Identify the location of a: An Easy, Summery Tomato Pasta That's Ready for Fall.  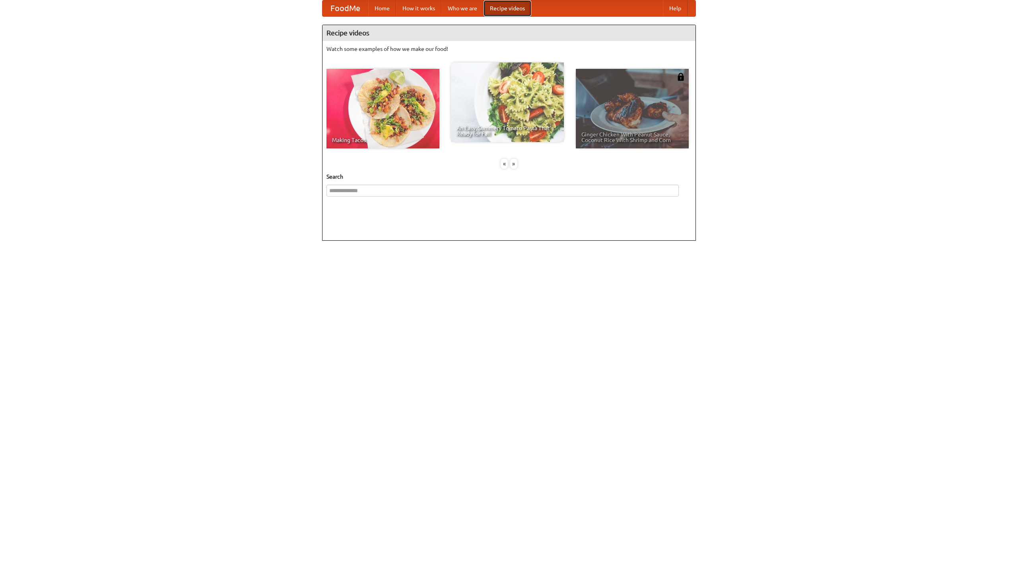
(507, 102).